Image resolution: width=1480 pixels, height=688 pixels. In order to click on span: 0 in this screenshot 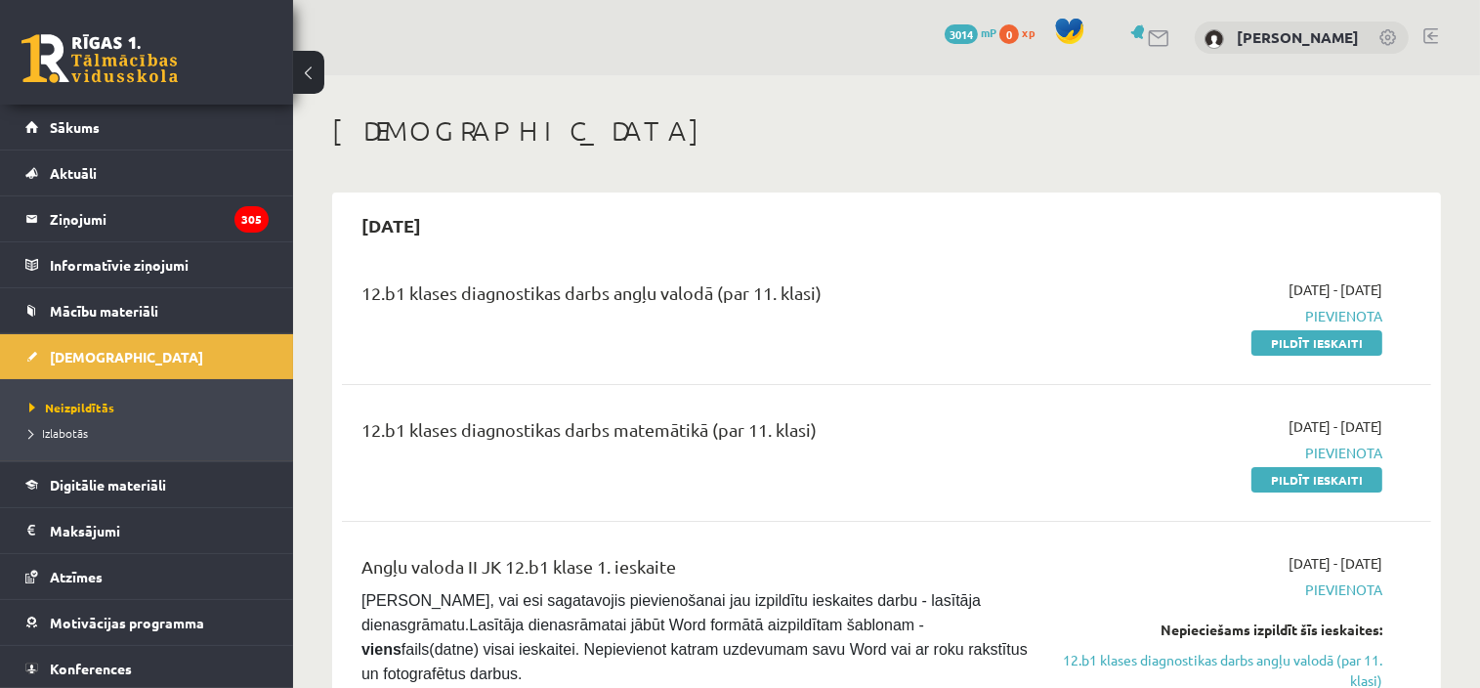, I will do `click(1009, 34)`.